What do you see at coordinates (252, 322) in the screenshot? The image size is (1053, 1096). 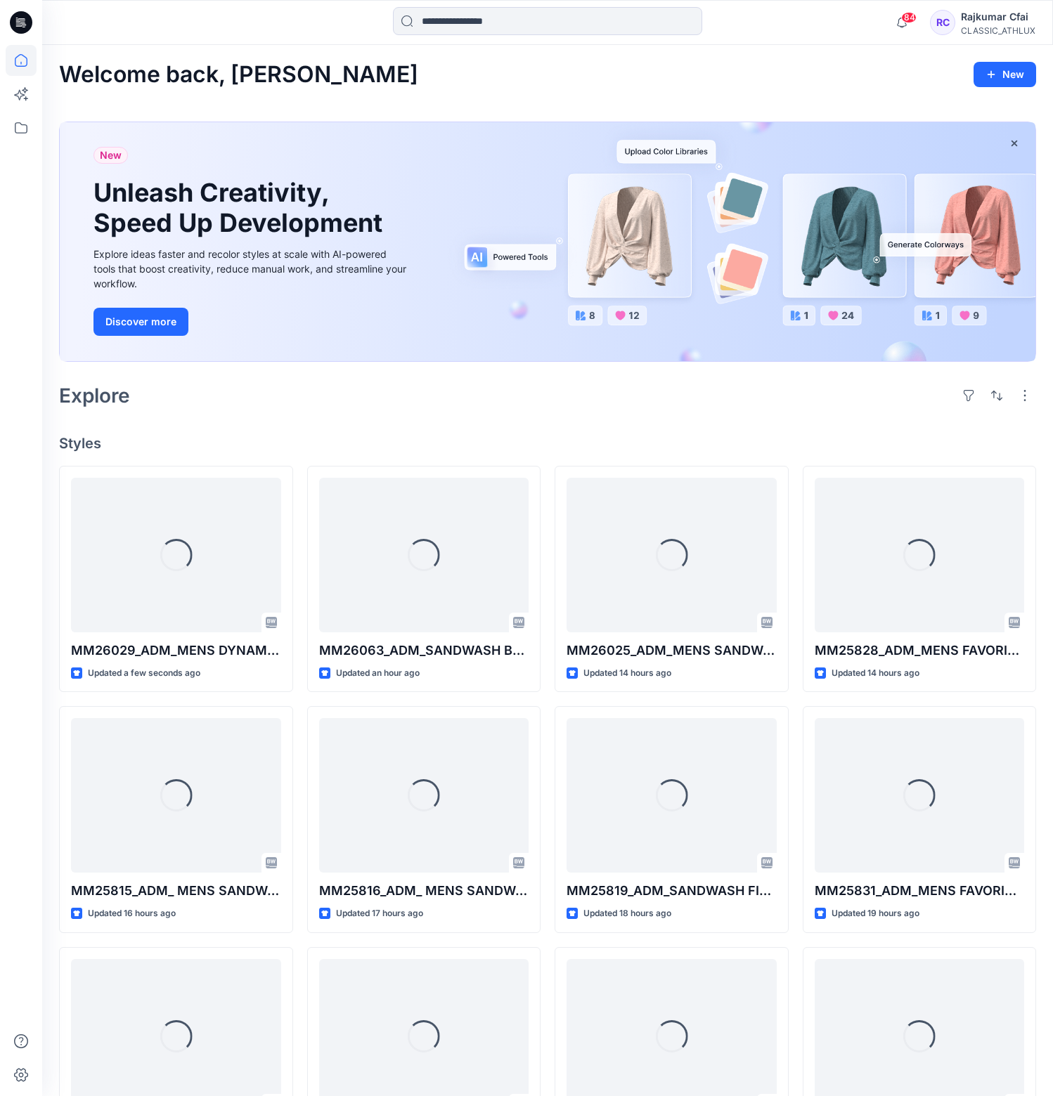 I see `a: Discover more` at bounding box center [252, 322].